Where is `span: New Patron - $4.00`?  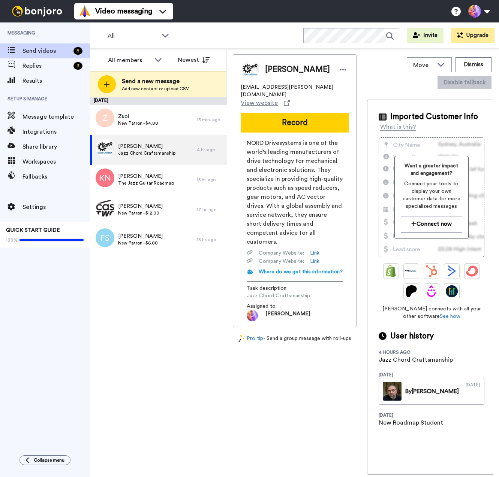 span: New Patron - $4.00 is located at coordinates (138, 123).